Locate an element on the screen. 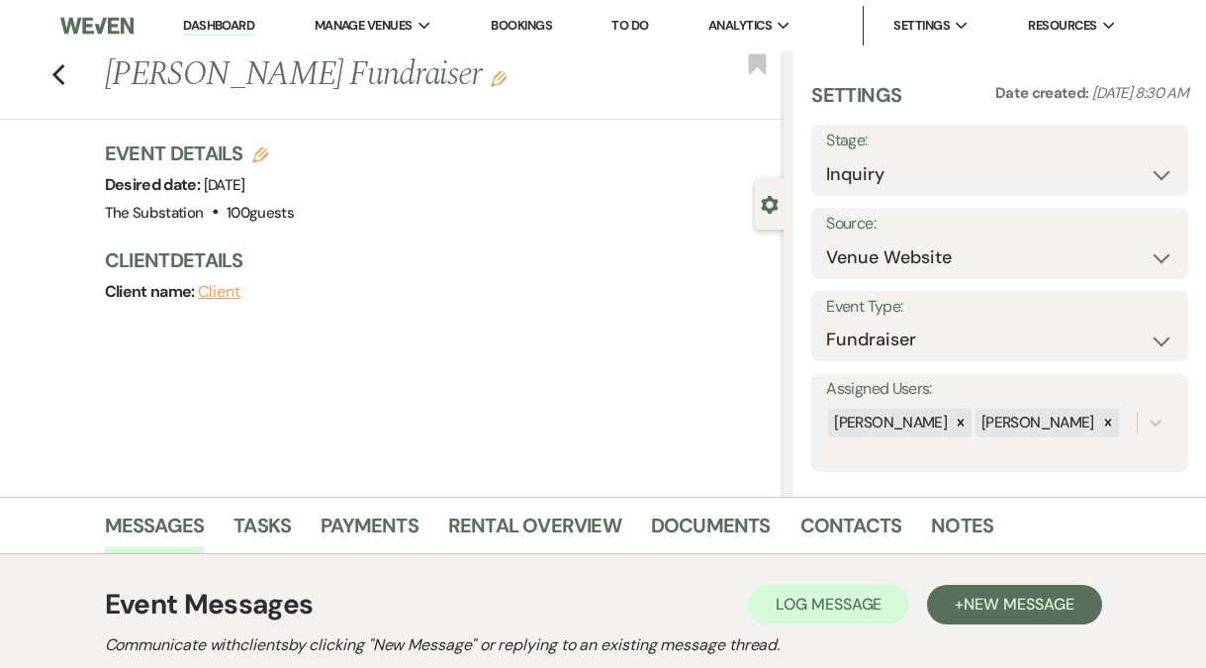 The image size is (1206, 668). h1: Event Messages is located at coordinates (209, 605).